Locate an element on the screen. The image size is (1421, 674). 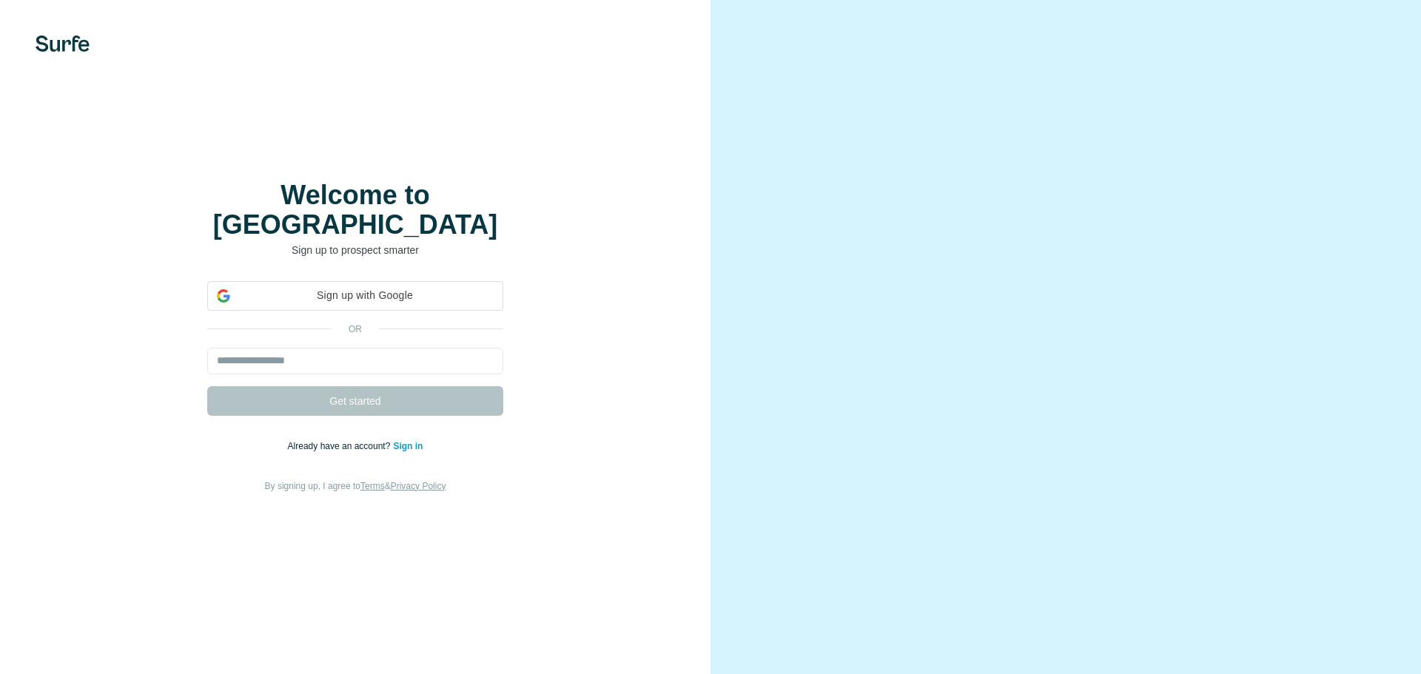
img: Surfe's logo is located at coordinates (62, 44).